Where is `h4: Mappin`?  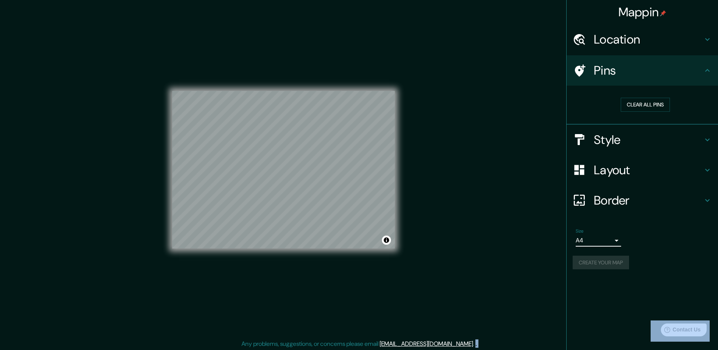 h4: Mappin is located at coordinates (643, 12).